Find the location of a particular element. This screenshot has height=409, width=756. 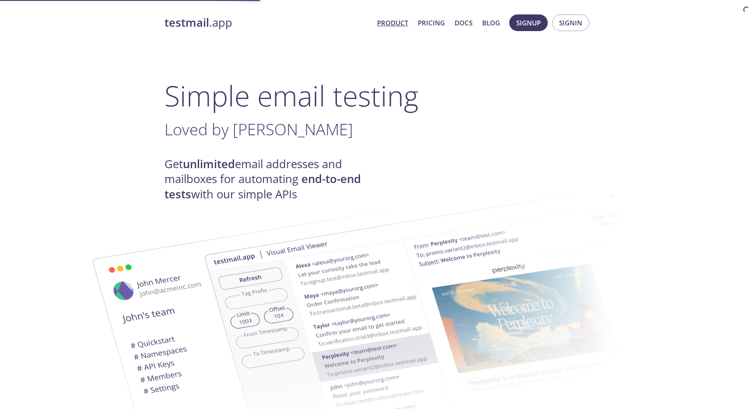

h1: Simple email testing is located at coordinates (378, 95).